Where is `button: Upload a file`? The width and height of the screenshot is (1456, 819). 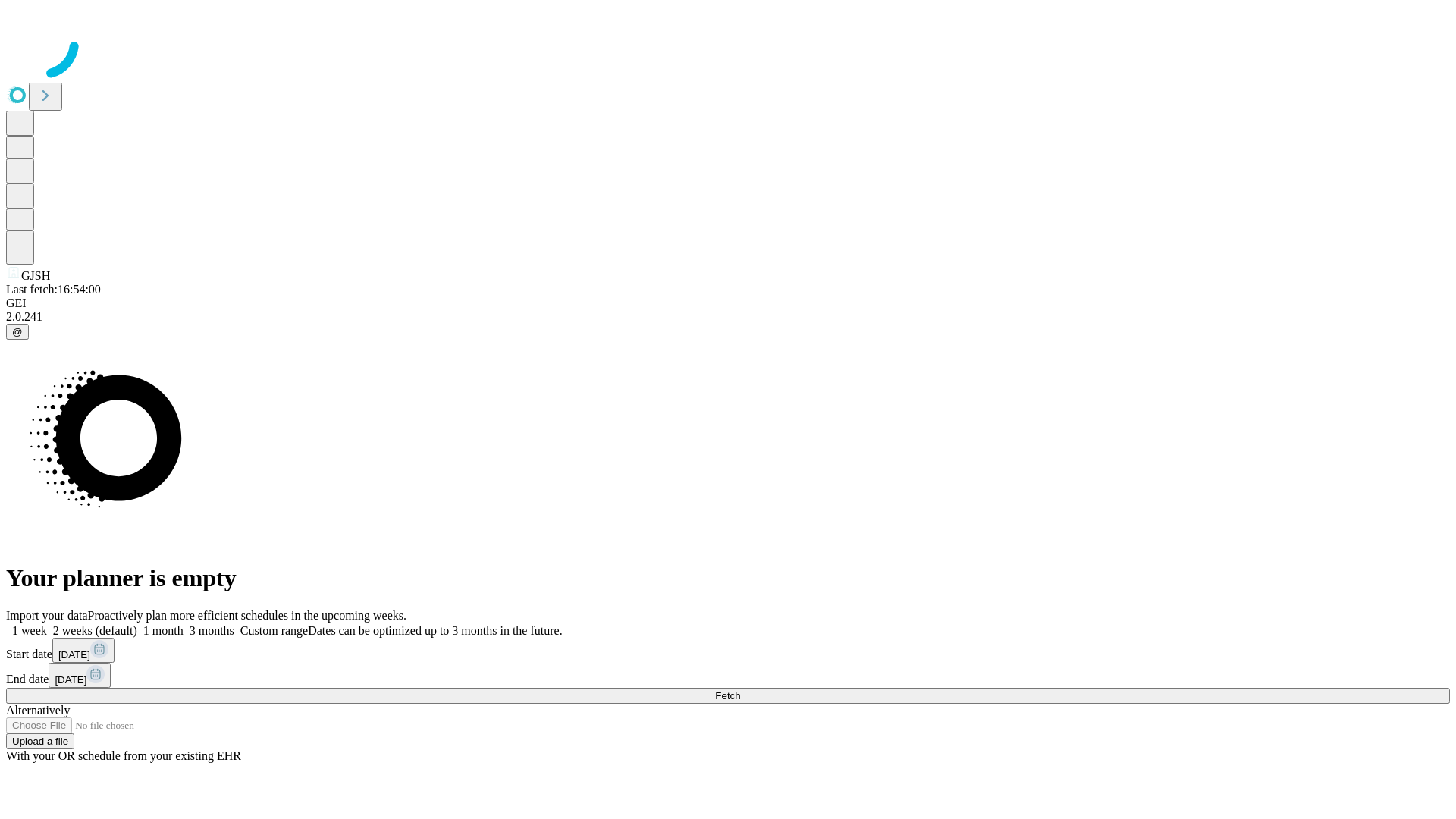
button: Upload a file is located at coordinates (40, 741).